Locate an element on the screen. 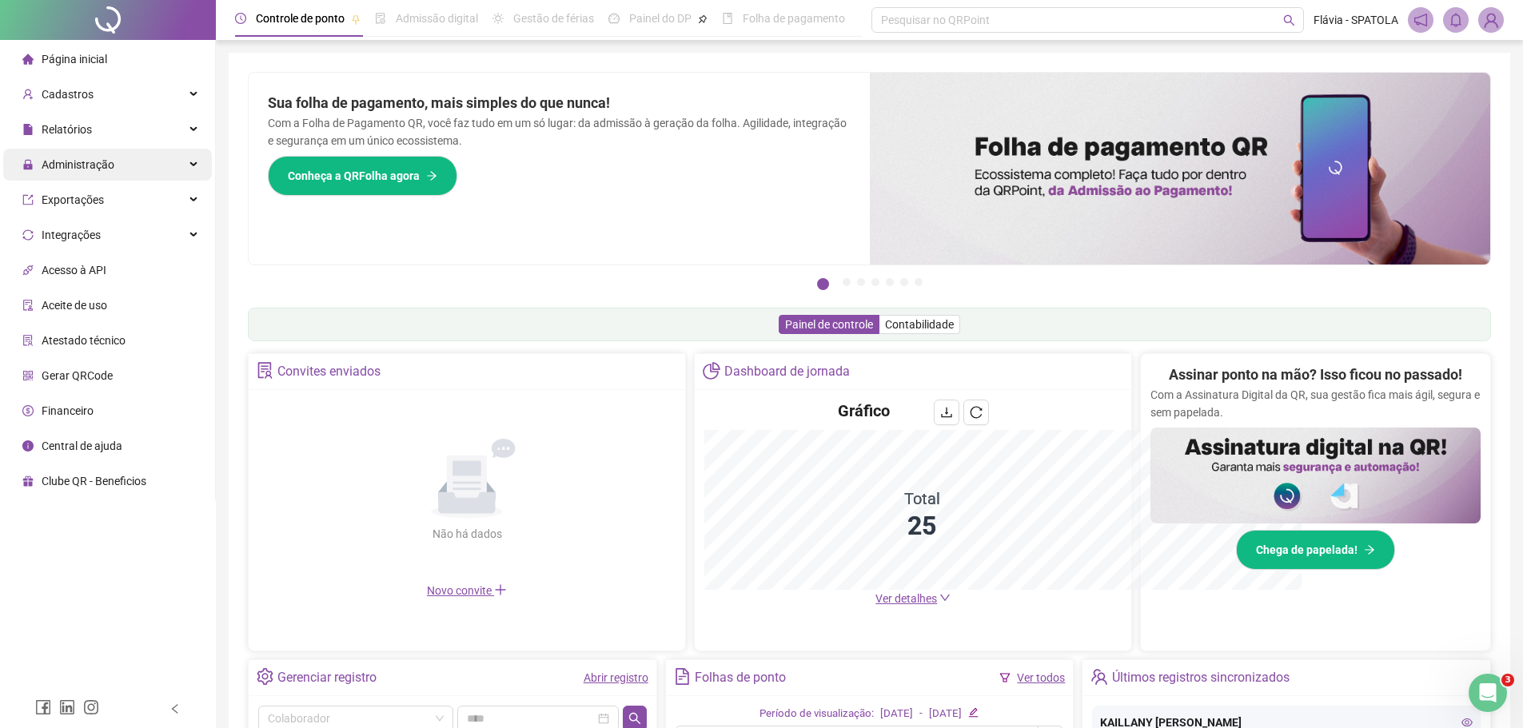 The width and height of the screenshot is (1523, 728). h4: Gráfico is located at coordinates (863, 411).